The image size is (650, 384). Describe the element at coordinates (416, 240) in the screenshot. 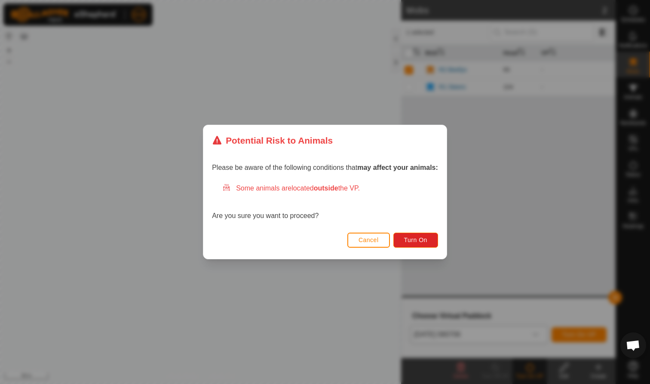

I see `button: Turn On` at that location.